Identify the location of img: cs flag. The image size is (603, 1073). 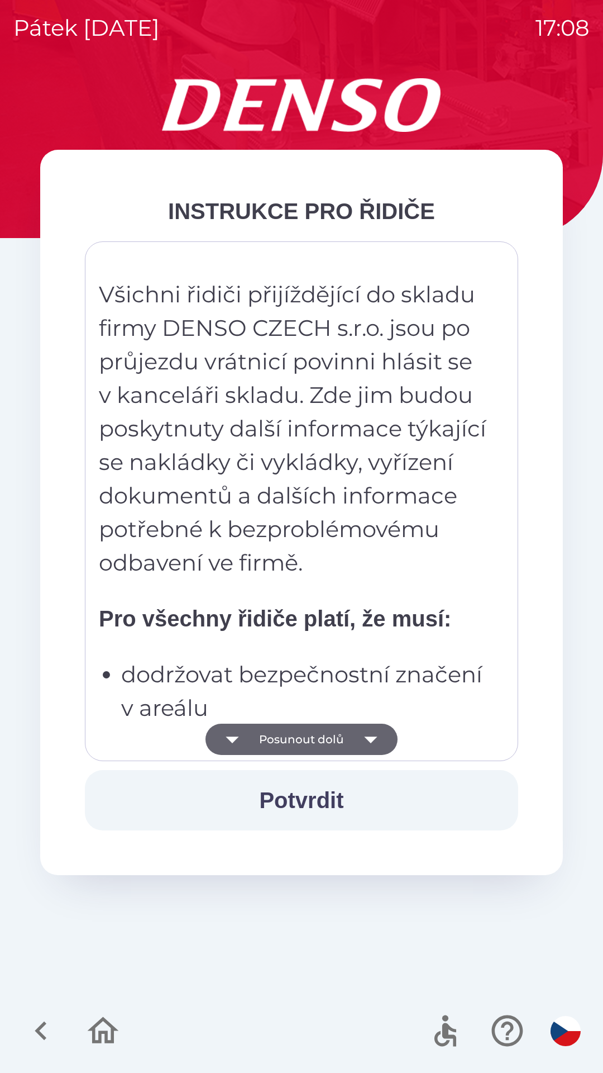
(566, 1031).